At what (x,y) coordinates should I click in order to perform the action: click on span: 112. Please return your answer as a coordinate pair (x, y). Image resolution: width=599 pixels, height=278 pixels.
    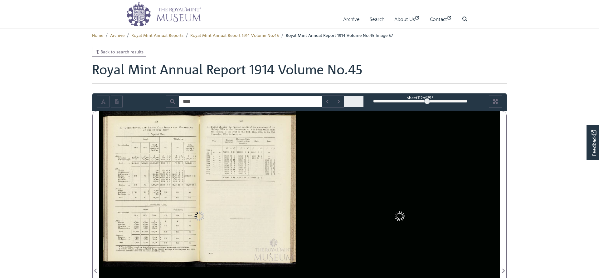
    Looking at the image, I should click on (420, 97).